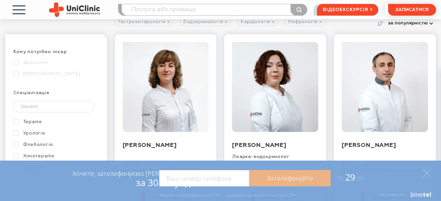 Image resolution: width=441 pixels, height=201 pixels. What do you see at coordinates (204, 179) in the screenshot?
I see `input: Ваш номер телефону` at bounding box center [204, 179].